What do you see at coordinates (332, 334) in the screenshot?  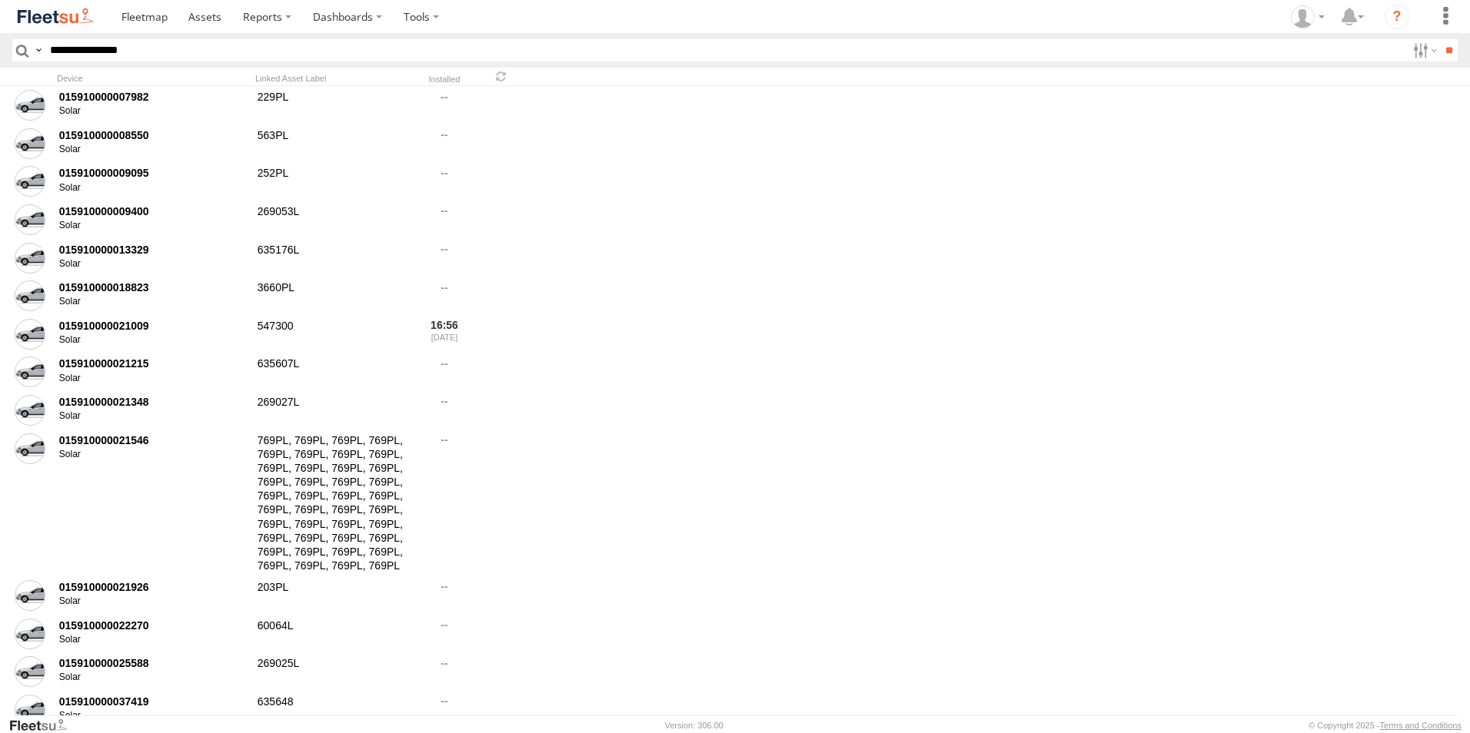 I see `div: 547300` at bounding box center [332, 334].